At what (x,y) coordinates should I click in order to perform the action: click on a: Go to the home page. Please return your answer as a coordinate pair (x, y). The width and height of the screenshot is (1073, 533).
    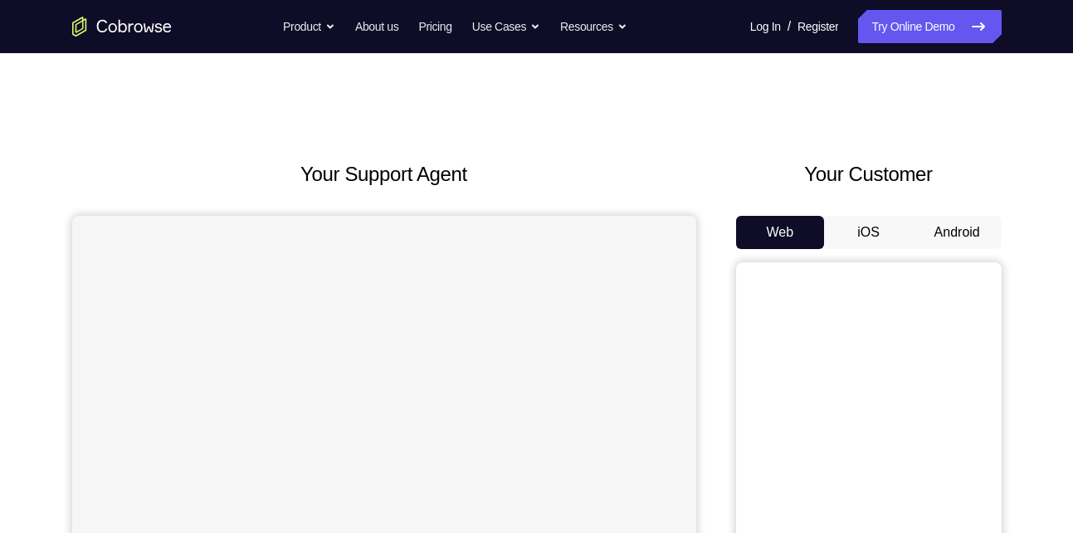
    Looking at the image, I should click on (122, 27).